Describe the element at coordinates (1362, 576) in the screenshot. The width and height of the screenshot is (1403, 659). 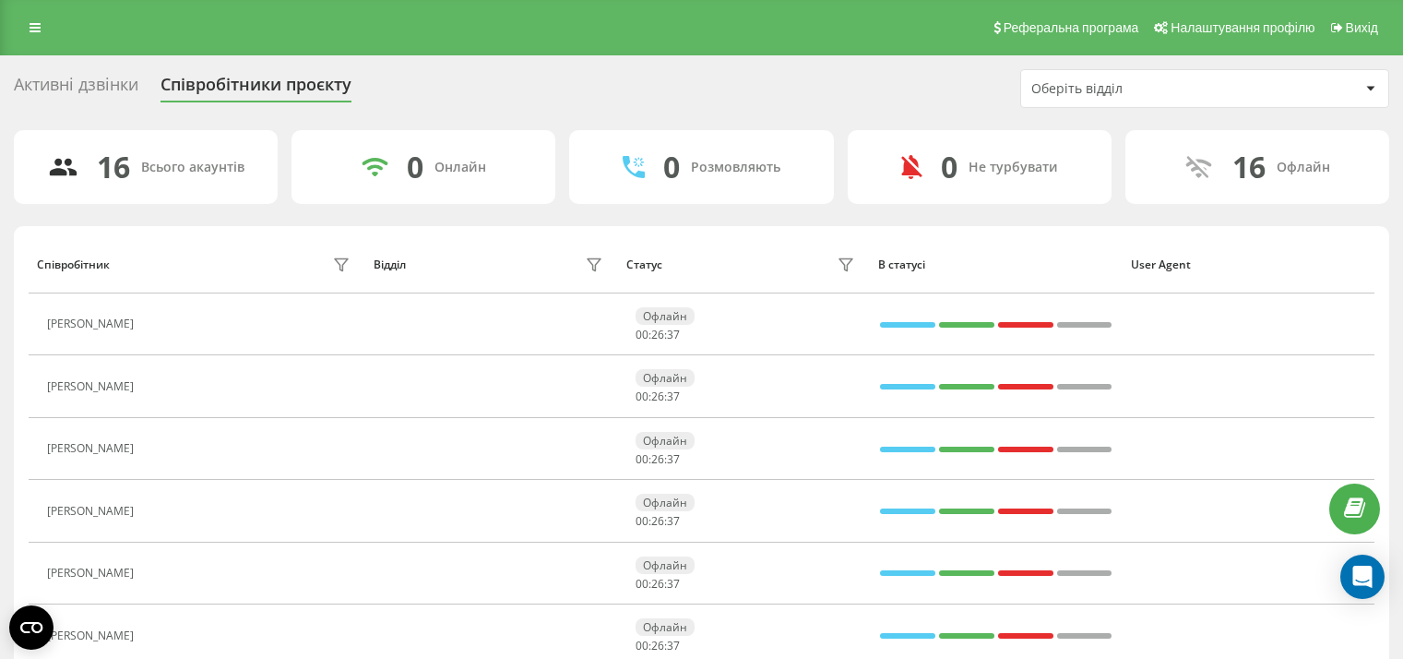
I see `div: Open Intercom Messenger` at that location.